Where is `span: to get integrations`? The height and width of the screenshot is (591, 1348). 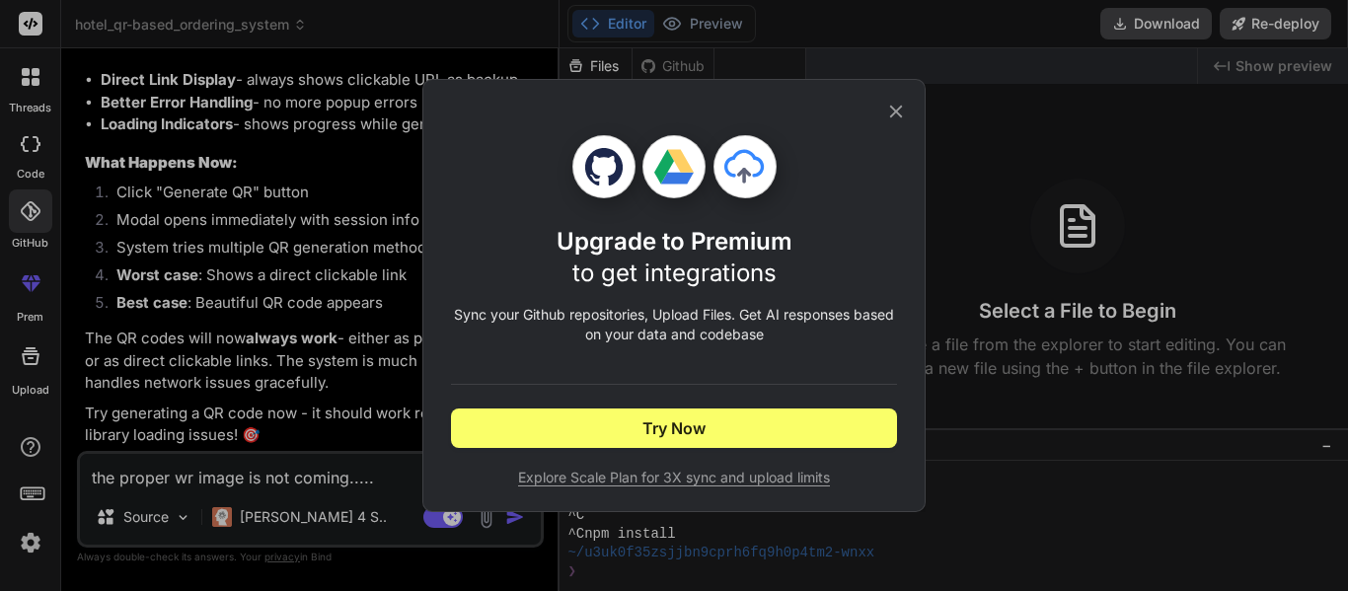 span: to get integrations is located at coordinates (674, 272).